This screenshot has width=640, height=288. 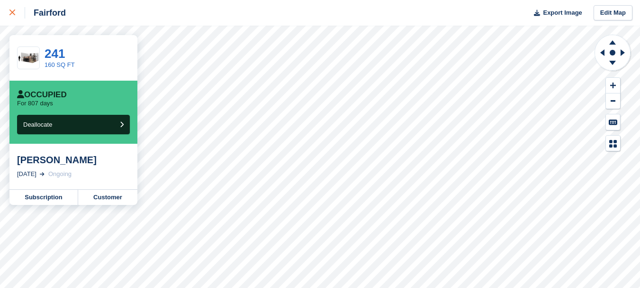 I want to click on span: Export Image, so click(x=562, y=13).